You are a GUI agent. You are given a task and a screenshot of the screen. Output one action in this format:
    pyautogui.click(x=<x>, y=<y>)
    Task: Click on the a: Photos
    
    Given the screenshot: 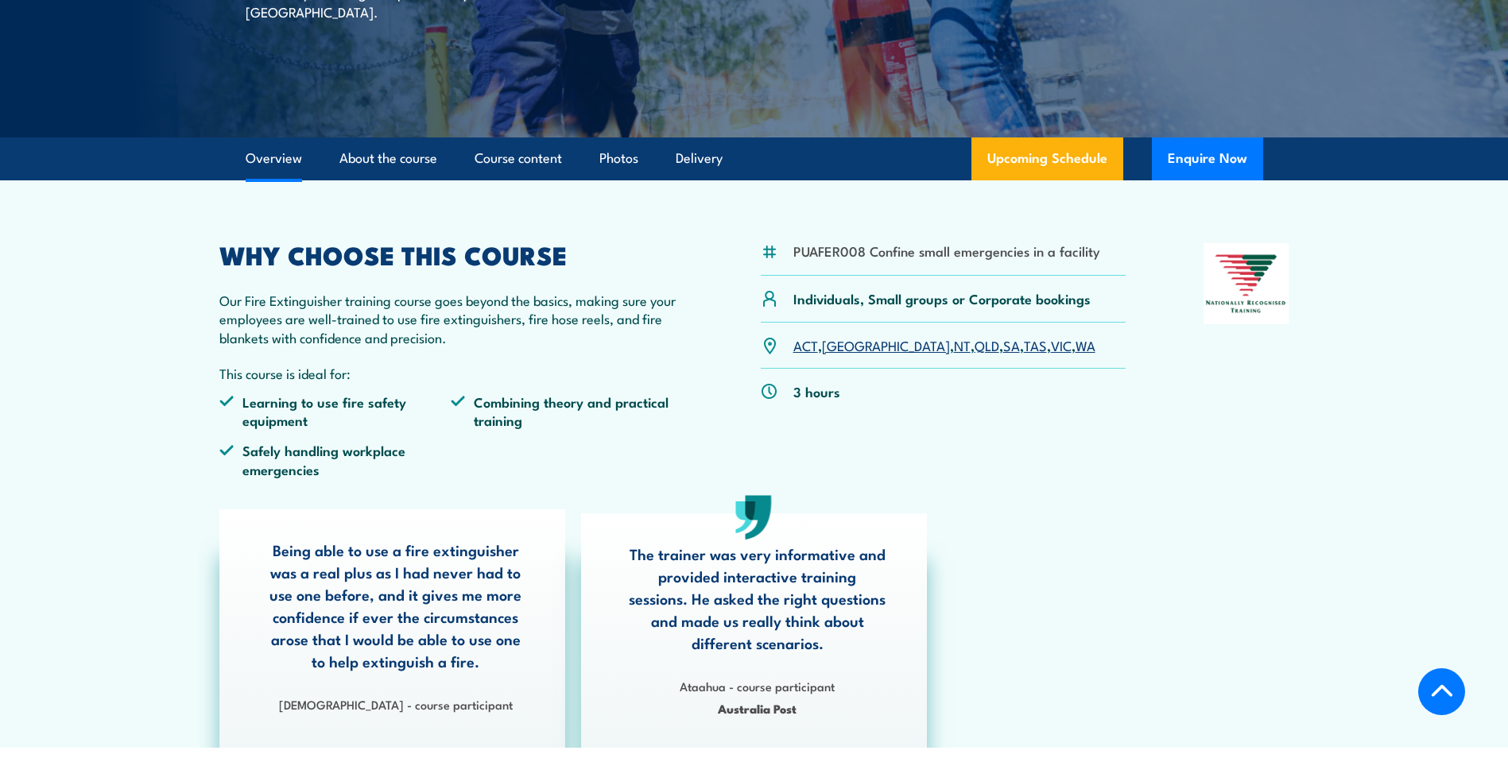 What is the action you would take?
    pyautogui.click(x=618, y=158)
    